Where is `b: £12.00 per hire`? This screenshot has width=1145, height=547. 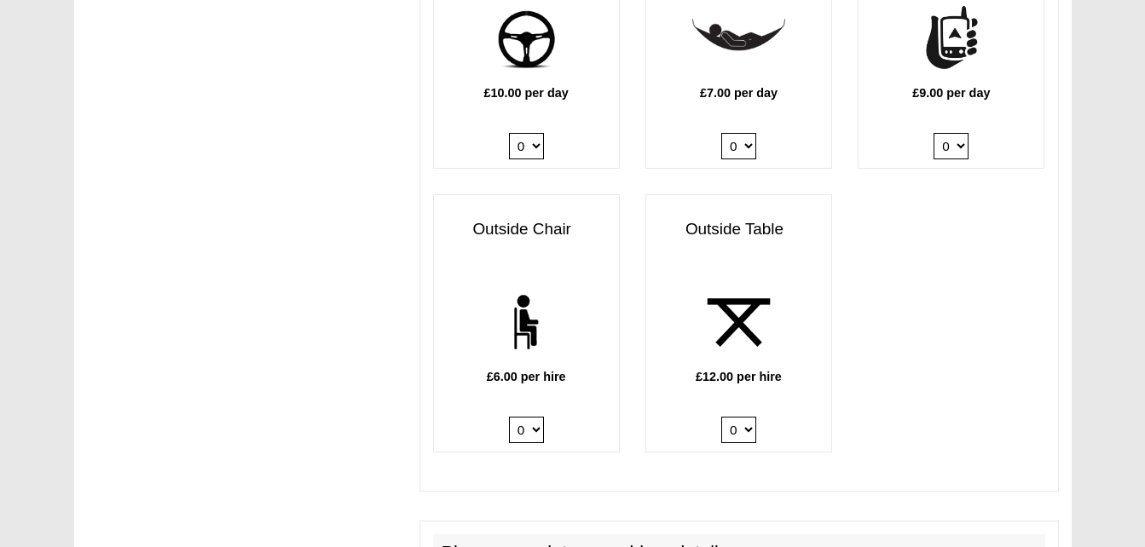
b: £12.00 per hire is located at coordinates (738, 377).